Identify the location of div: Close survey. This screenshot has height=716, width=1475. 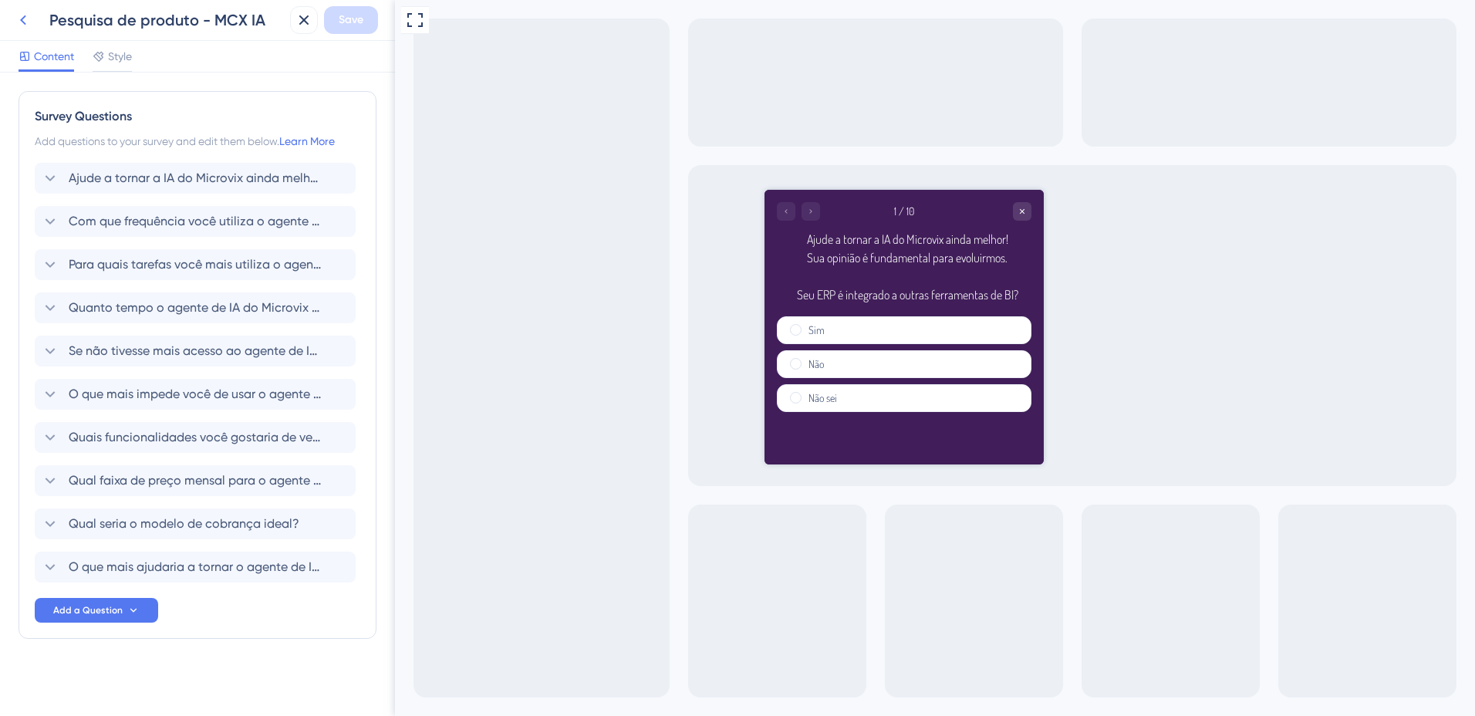
(258, 22).